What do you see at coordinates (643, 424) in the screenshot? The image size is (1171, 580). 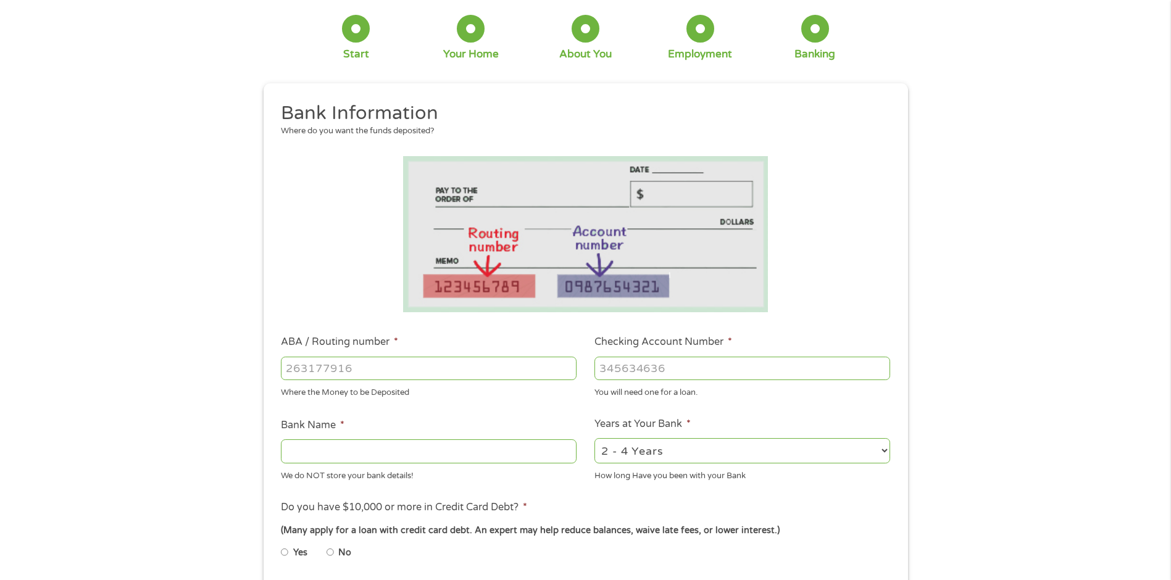 I see `label: Years at Your Bank` at bounding box center [643, 424].